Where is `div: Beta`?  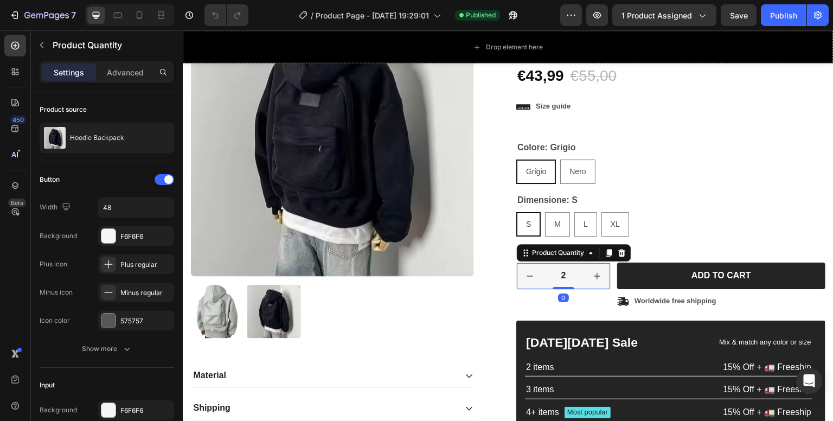 div: Beta is located at coordinates (17, 203).